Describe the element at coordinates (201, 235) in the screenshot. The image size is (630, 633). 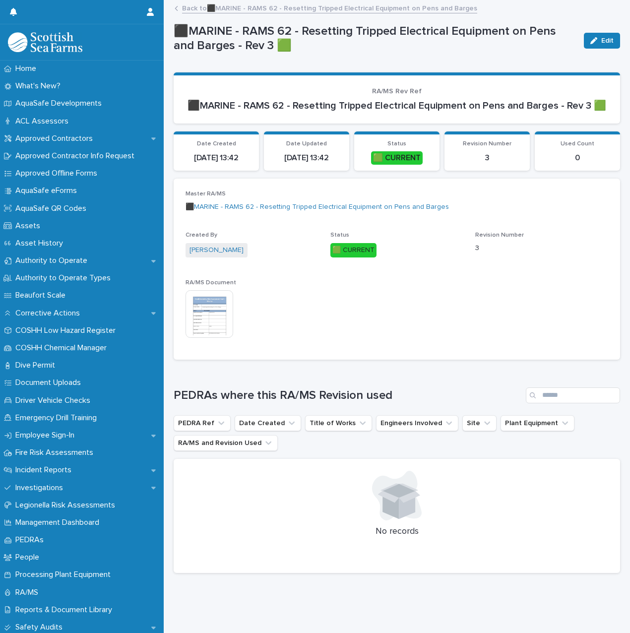
I see `span: Created By` at that location.